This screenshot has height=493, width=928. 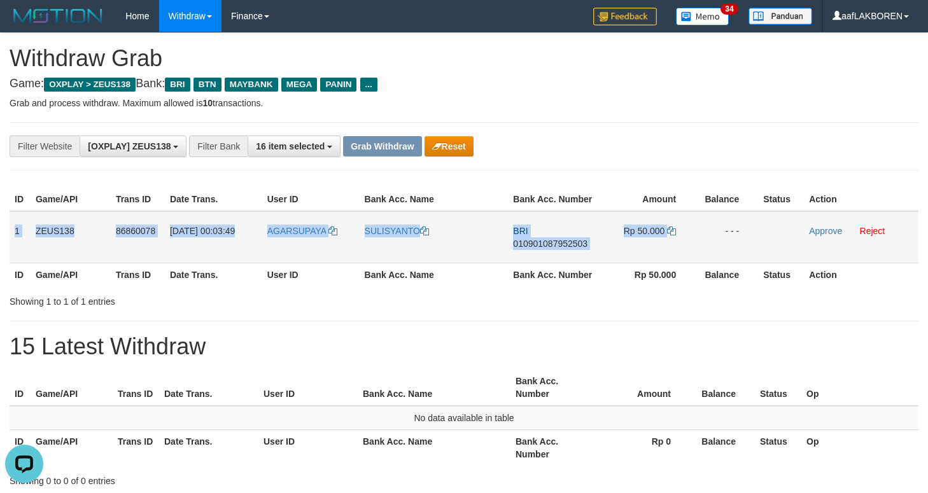 I want to click on td: 1, so click(x=20, y=237).